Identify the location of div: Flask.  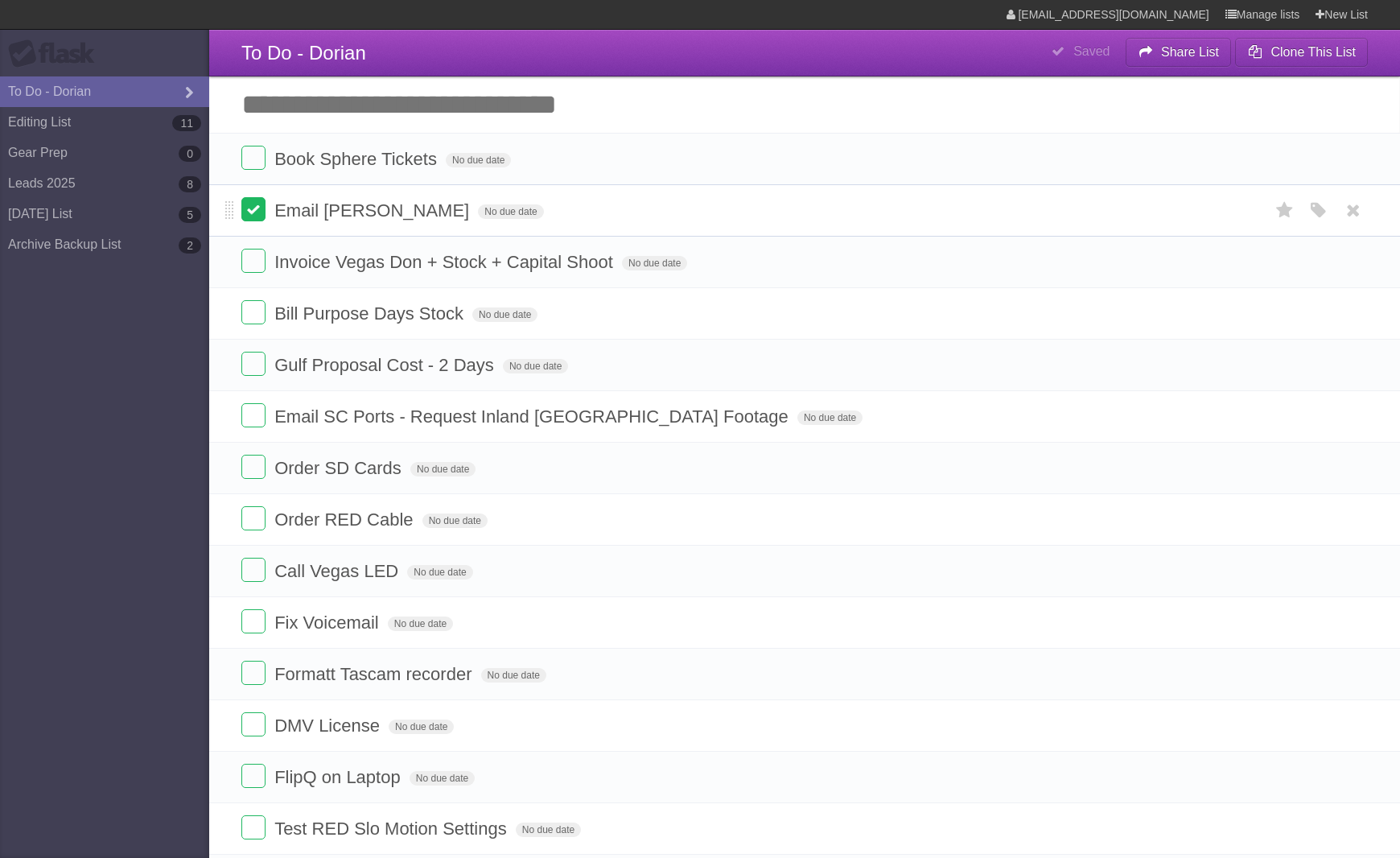
(57, 54).